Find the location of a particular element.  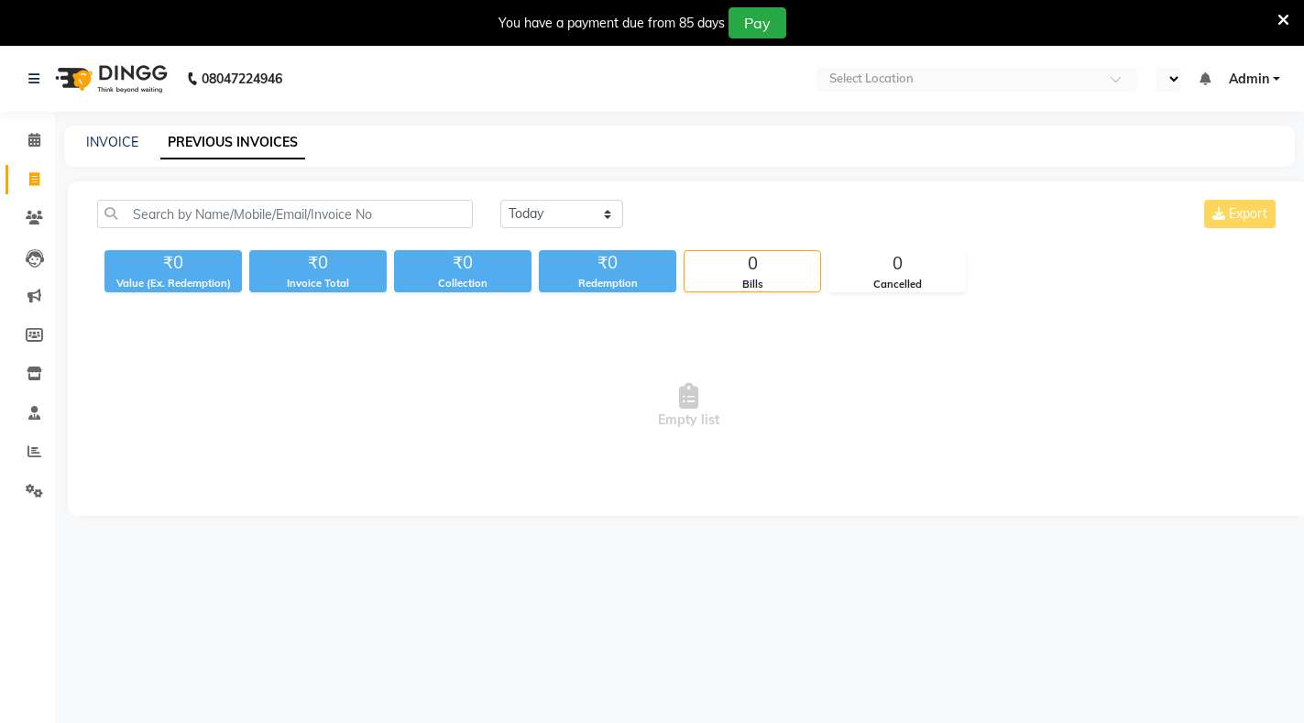

input: Search by Name/Mobile/Email/Invoice No is located at coordinates (285, 214).